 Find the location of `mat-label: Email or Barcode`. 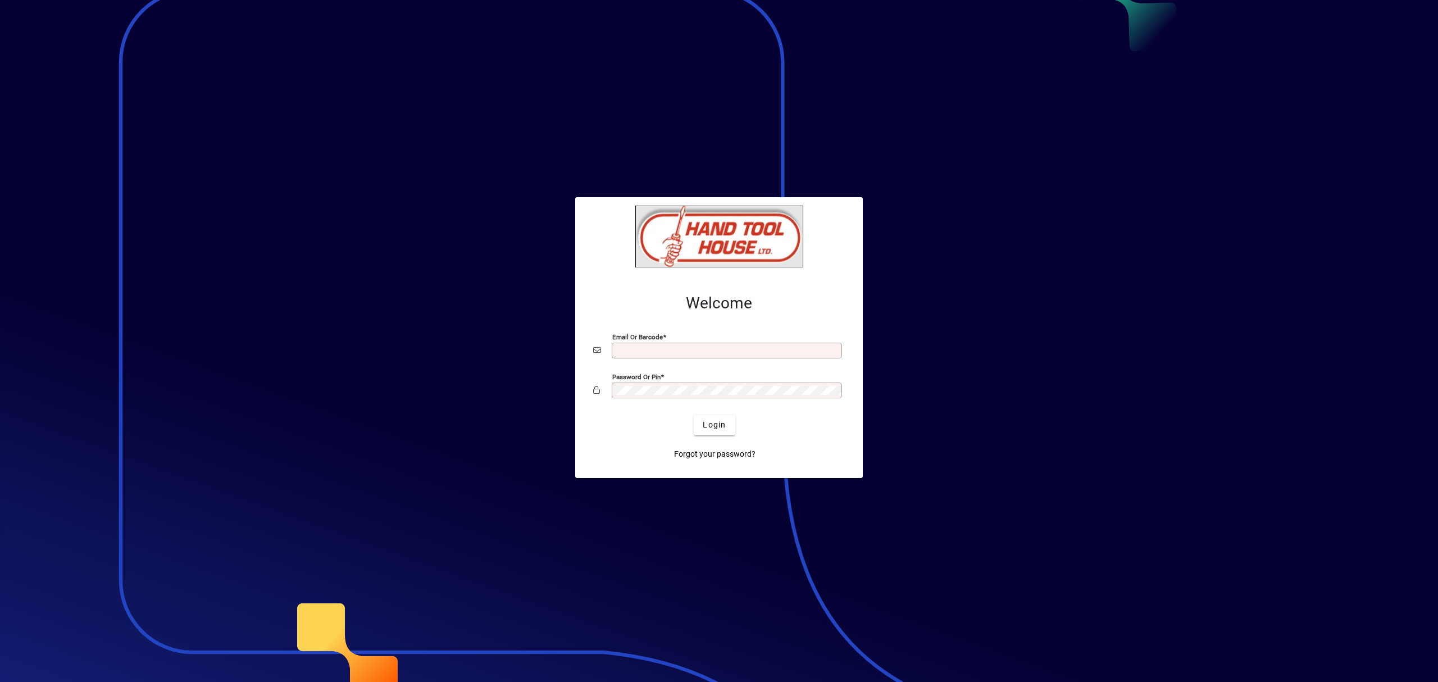

mat-label: Email or Barcode is located at coordinates (637, 336).